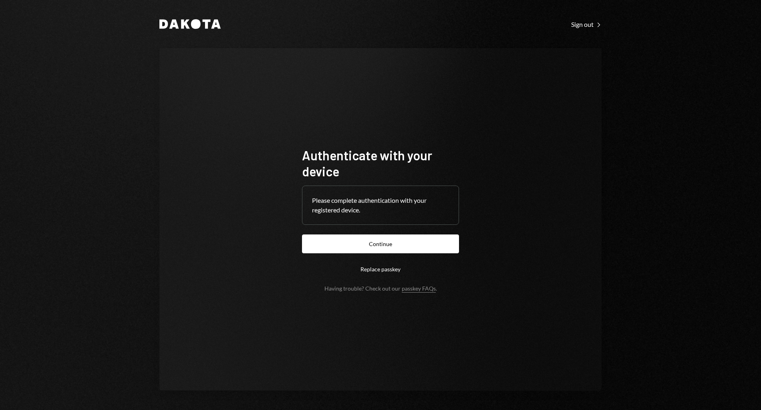 The width and height of the screenshot is (761, 410). Describe the element at coordinates (381, 163) in the screenshot. I see `h1: Authenticate with your device` at that location.